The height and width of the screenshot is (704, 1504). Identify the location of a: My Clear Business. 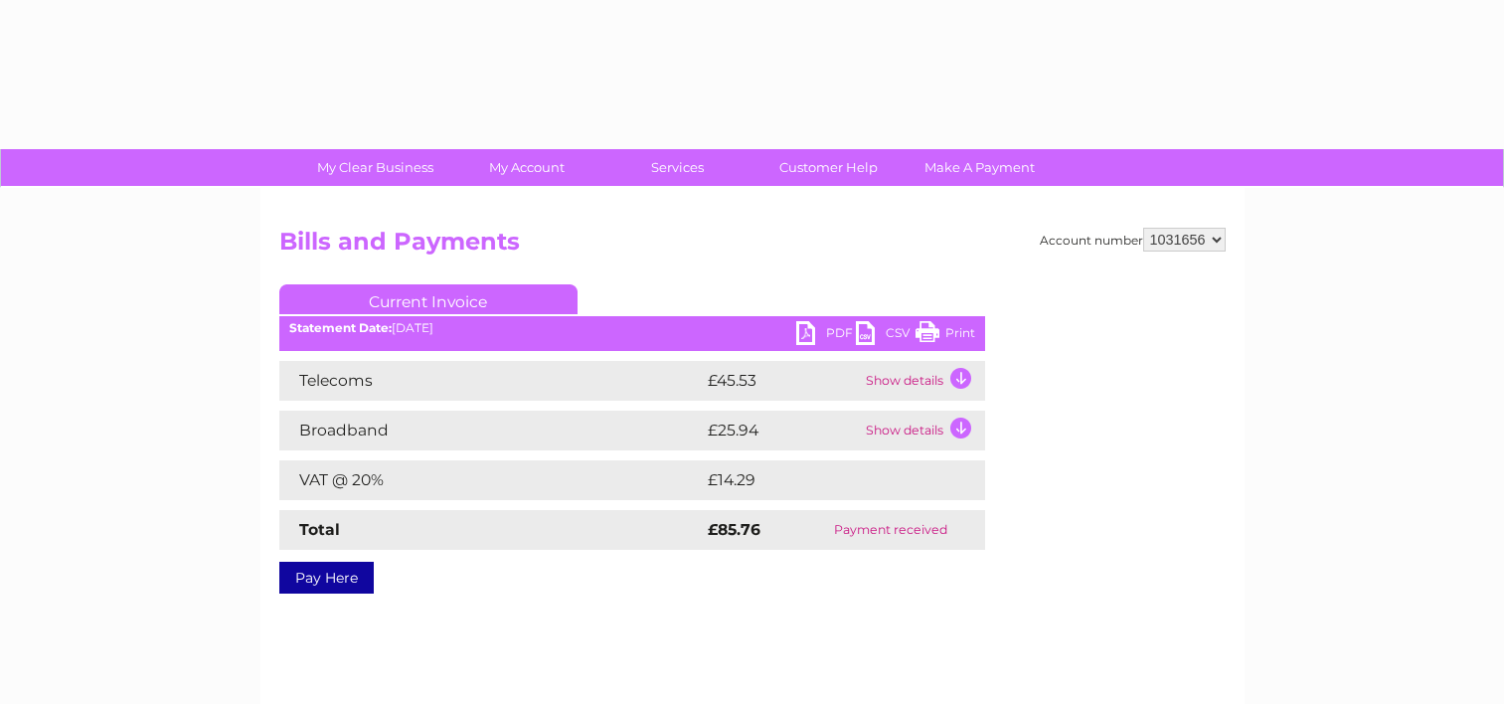
(375, 167).